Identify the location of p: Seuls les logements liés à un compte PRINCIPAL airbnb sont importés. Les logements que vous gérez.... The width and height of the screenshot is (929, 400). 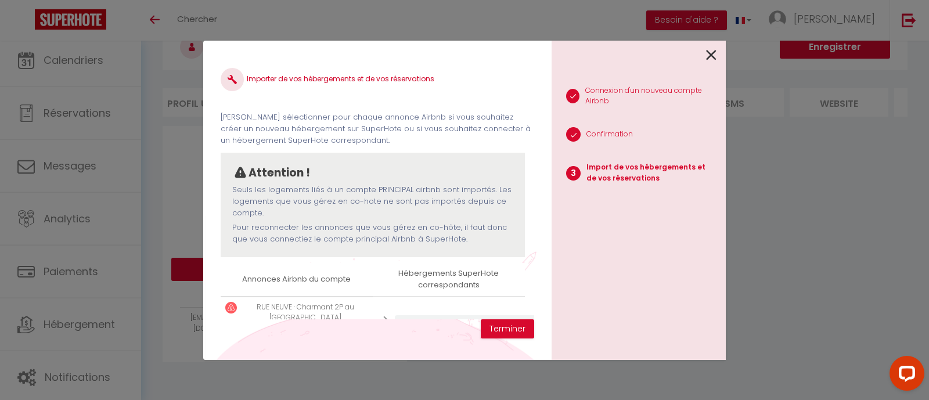
(373, 202).